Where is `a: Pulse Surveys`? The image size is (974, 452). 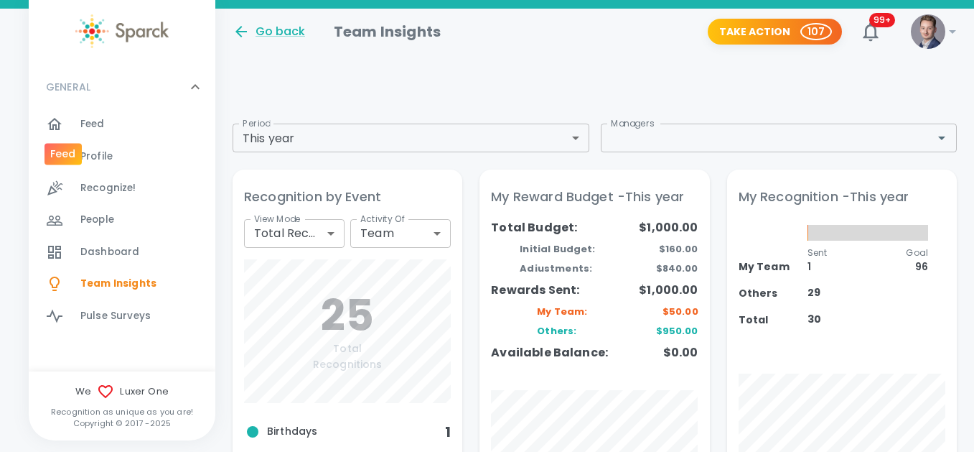
a: Pulse Surveys is located at coordinates (122, 316).